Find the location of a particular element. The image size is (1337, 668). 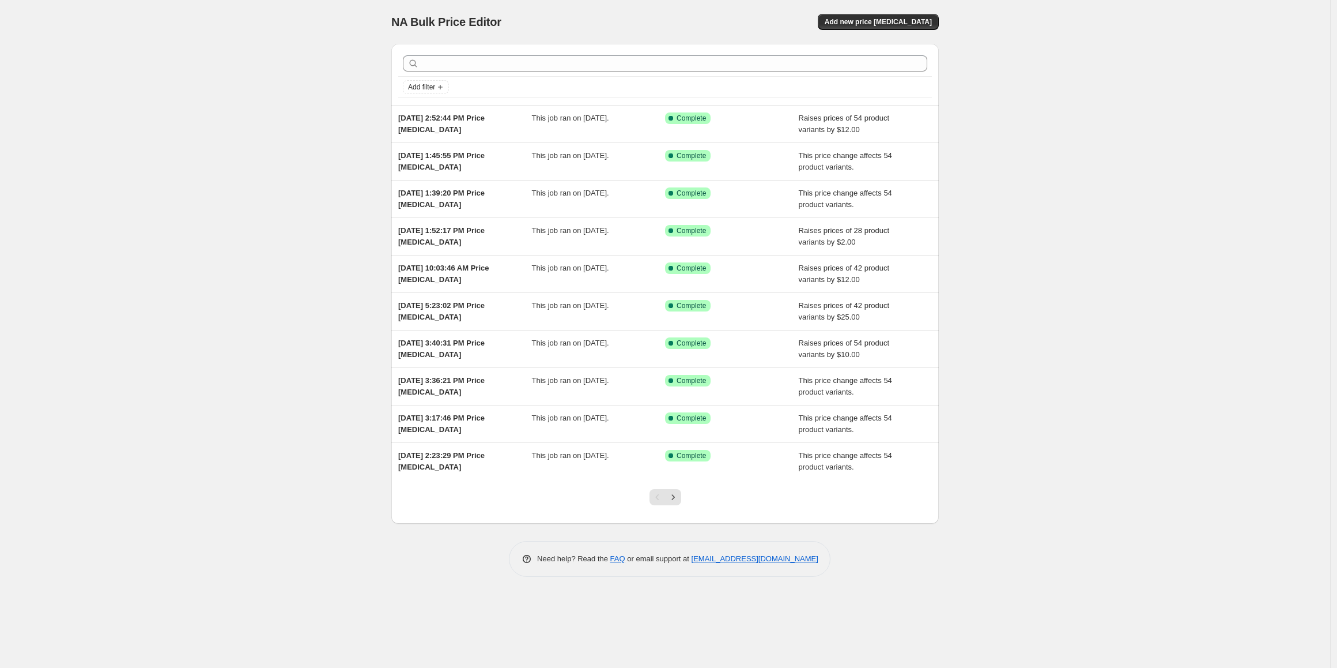

a: FAQ is located at coordinates (618, 558).